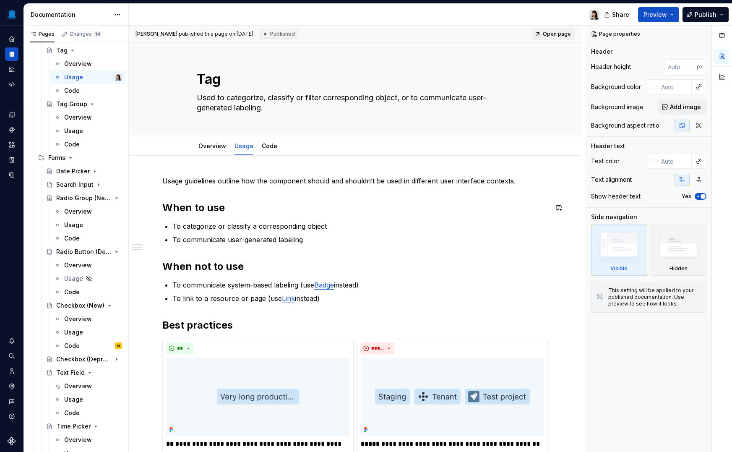 The width and height of the screenshot is (732, 452). What do you see at coordinates (557, 34) in the screenshot?
I see `span: Open page` at bounding box center [557, 34].